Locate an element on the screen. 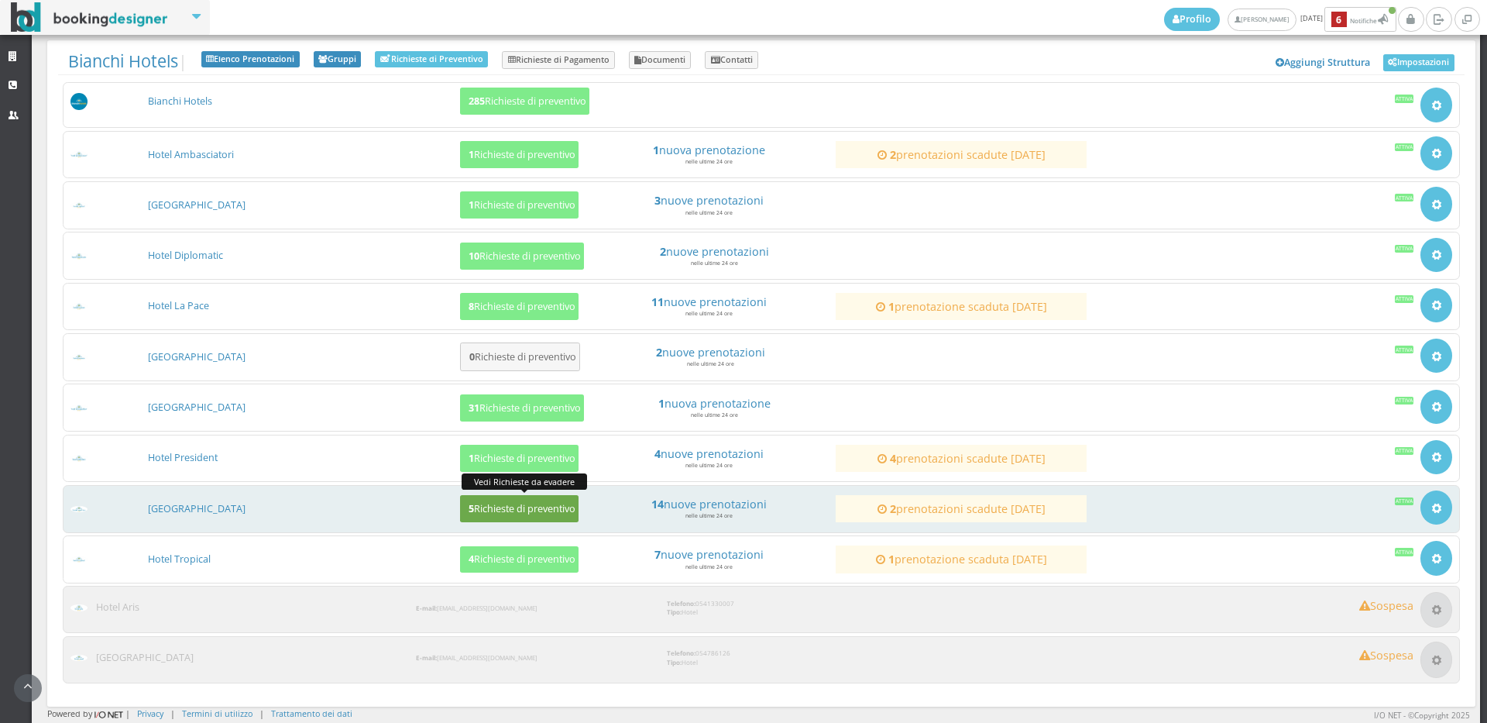 This screenshot has height=723, width=1487. a: Hotel Tropical is located at coordinates (179, 558).